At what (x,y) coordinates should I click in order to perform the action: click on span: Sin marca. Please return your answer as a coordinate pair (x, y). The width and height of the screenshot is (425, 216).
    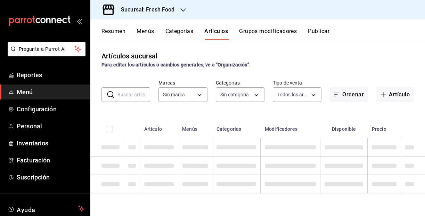
    Looking at the image, I should click on (174, 95).